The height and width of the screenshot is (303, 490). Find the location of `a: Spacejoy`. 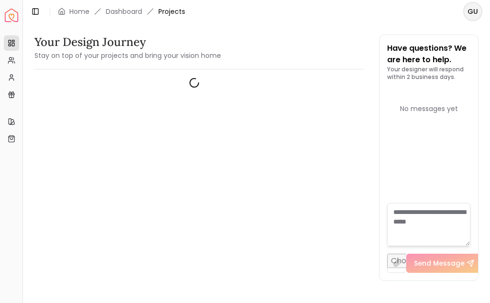

a: Spacejoy is located at coordinates (11, 15).